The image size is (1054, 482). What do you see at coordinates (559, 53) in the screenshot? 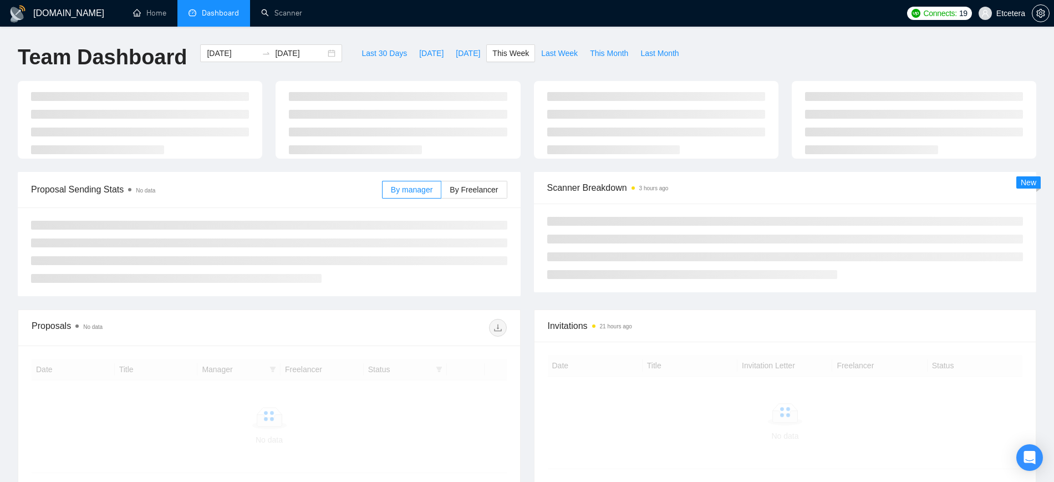
I see `button: Last Week` at bounding box center [559, 53].